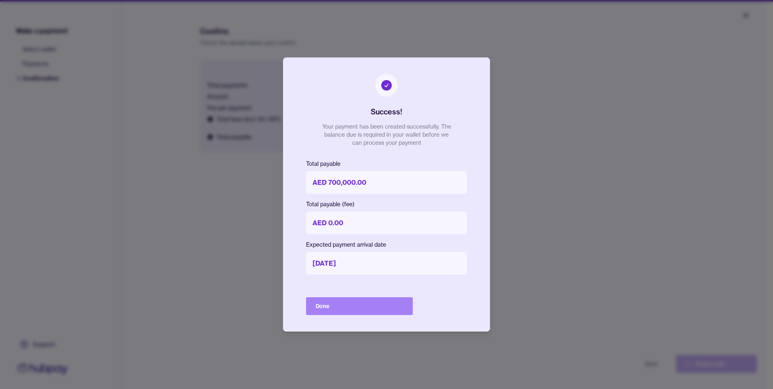 The height and width of the screenshot is (389, 773). I want to click on p: Total payable (fee), so click(387, 204).